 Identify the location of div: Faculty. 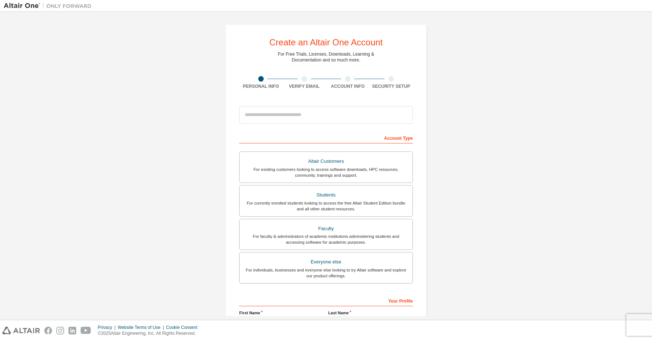
(326, 229).